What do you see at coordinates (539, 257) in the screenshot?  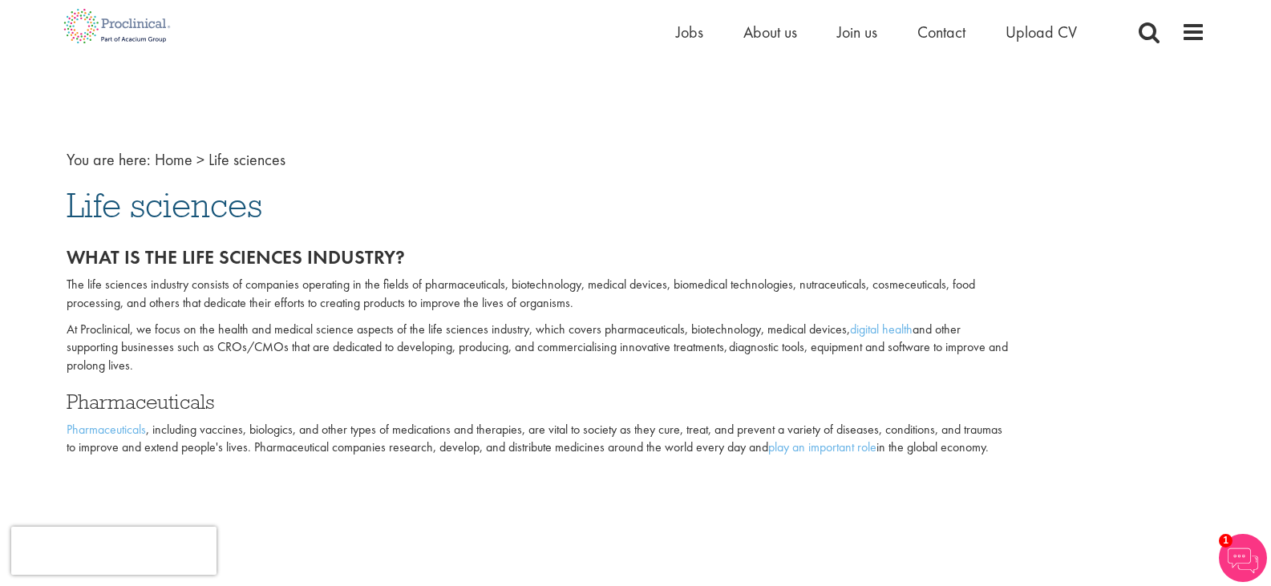 I see `h2: What is the life sciences industry?` at bounding box center [539, 257].